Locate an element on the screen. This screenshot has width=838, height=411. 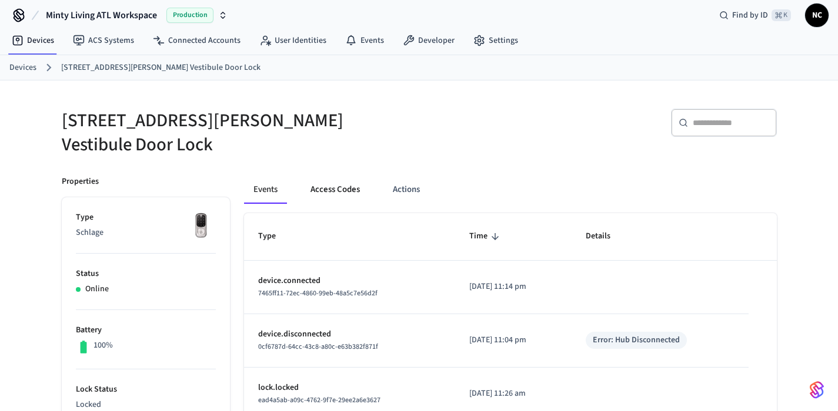
div: Find by ID⌘ K is located at coordinates (755, 15).